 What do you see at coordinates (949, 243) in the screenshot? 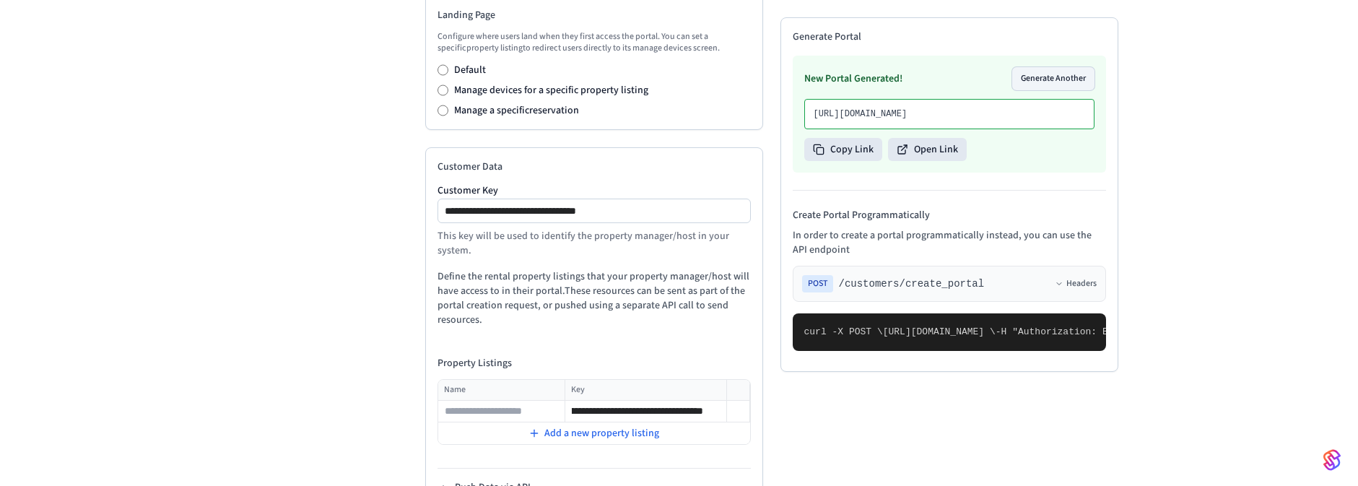
I see `p: In order to create a portal programmatically instead, you can use the API endpoint` at bounding box center [949, 243].